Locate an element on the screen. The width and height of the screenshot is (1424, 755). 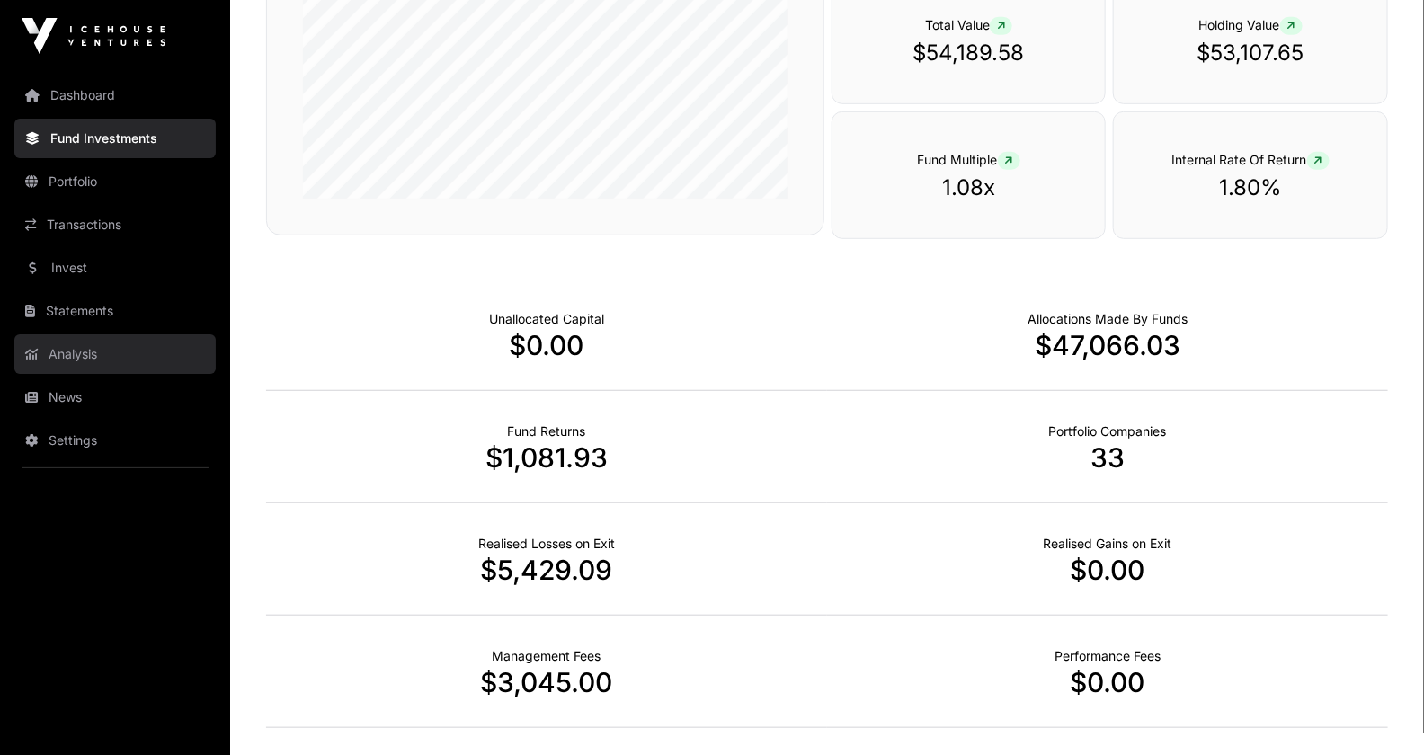
a: Fund Investments is located at coordinates (115, 138).